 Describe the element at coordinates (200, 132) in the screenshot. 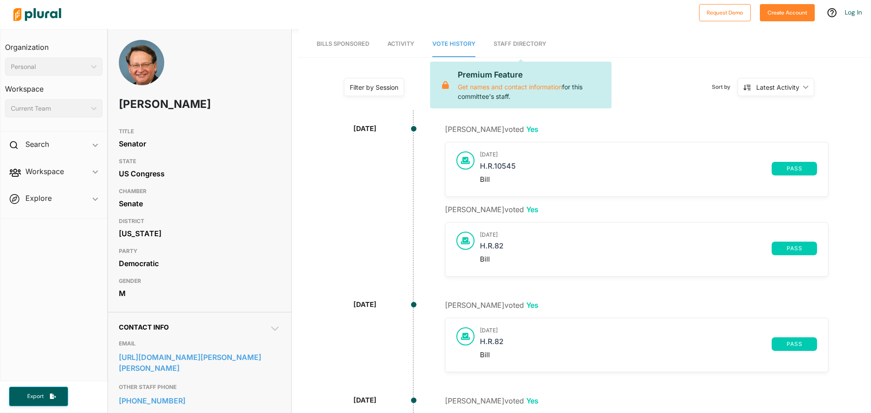

I see `h3: TITLE` at that location.